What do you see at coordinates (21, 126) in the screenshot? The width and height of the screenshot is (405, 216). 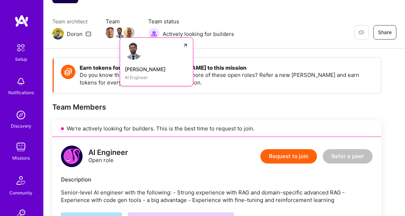 I see `div: Discovery` at bounding box center [21, 126].